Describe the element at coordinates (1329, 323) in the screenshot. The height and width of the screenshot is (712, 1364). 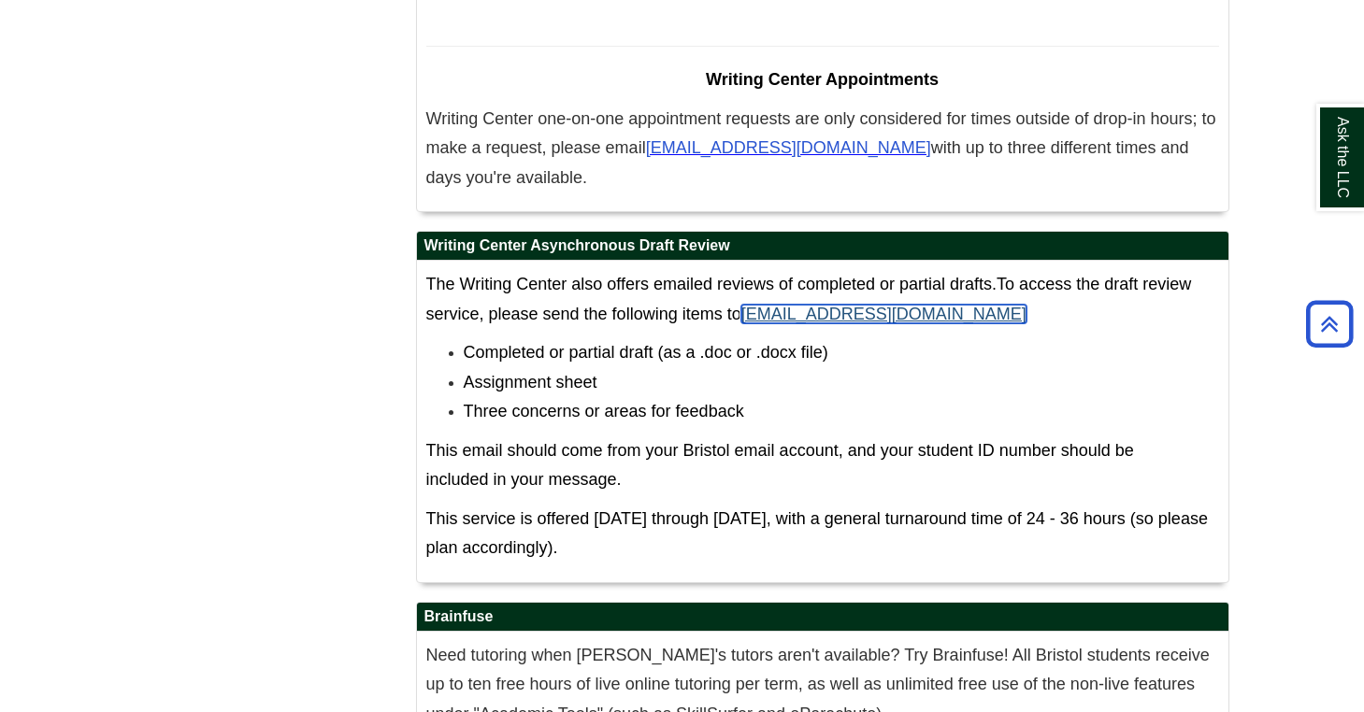
I see `a: Back to Top` at that location.